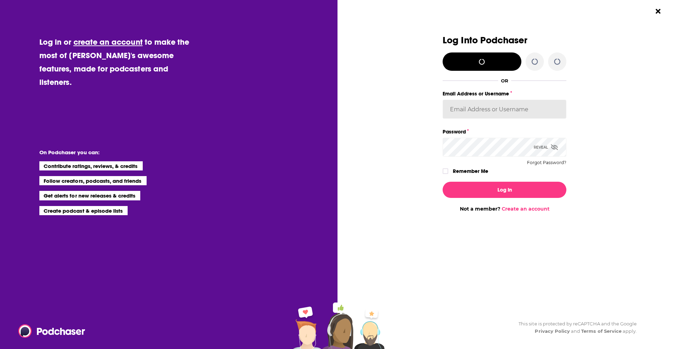  I want to click on label: Password, so click(505, 132).